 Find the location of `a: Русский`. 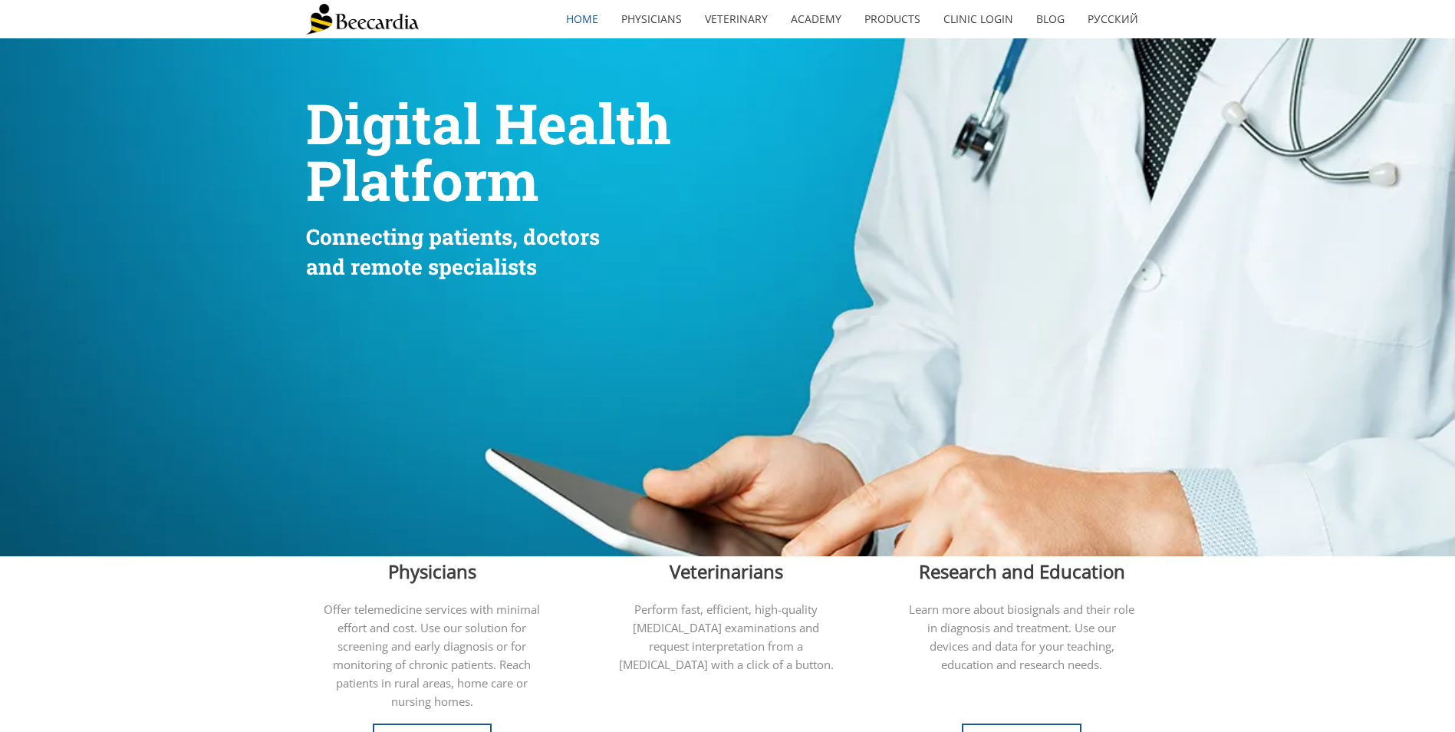

a: Русский is located at coordinates (1113, 19).